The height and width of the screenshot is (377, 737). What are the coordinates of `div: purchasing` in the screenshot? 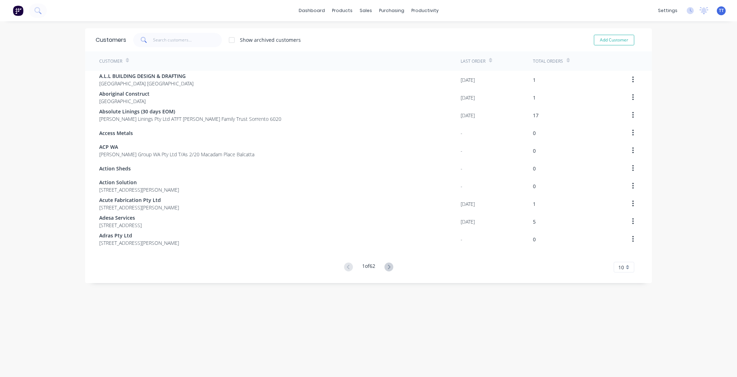 It's located at (392, 11).